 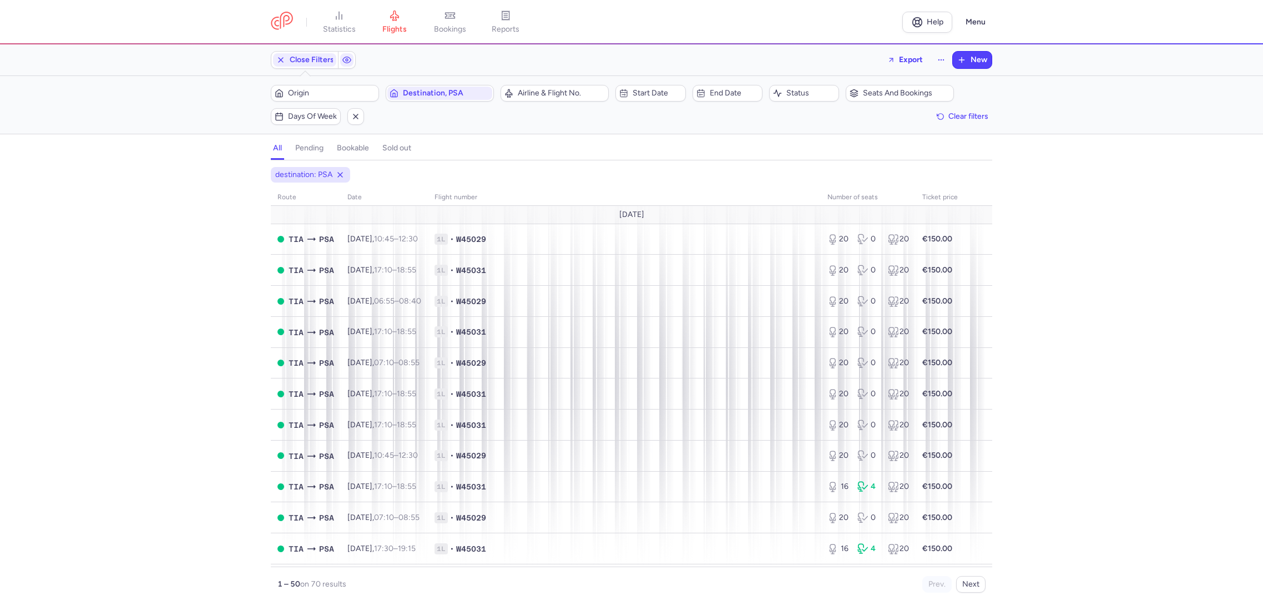 What do you see at coordinates (838, 549) in the screenshot?
I see `div: 16` at bounding box center [838, 549].